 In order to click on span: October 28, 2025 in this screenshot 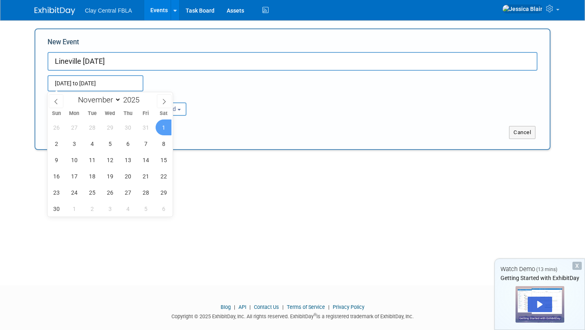, I will do `click(92, 127)`.